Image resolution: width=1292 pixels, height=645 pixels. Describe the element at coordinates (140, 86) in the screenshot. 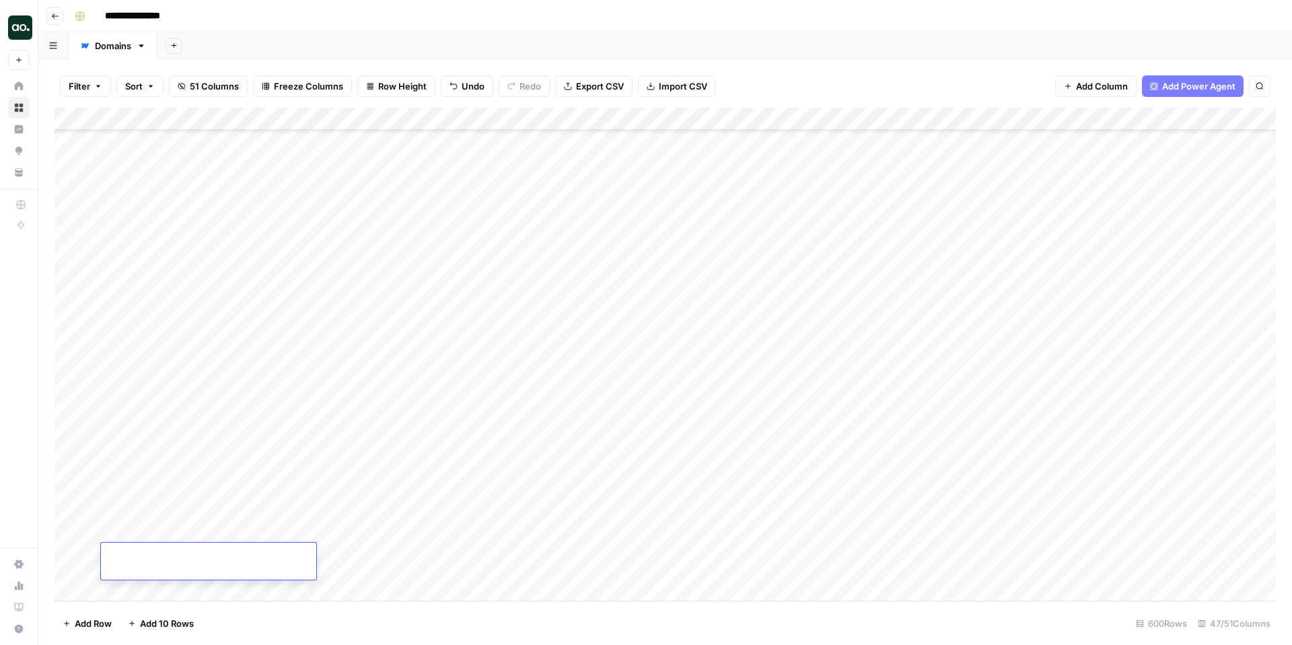

I see `button: Sort` at that location.